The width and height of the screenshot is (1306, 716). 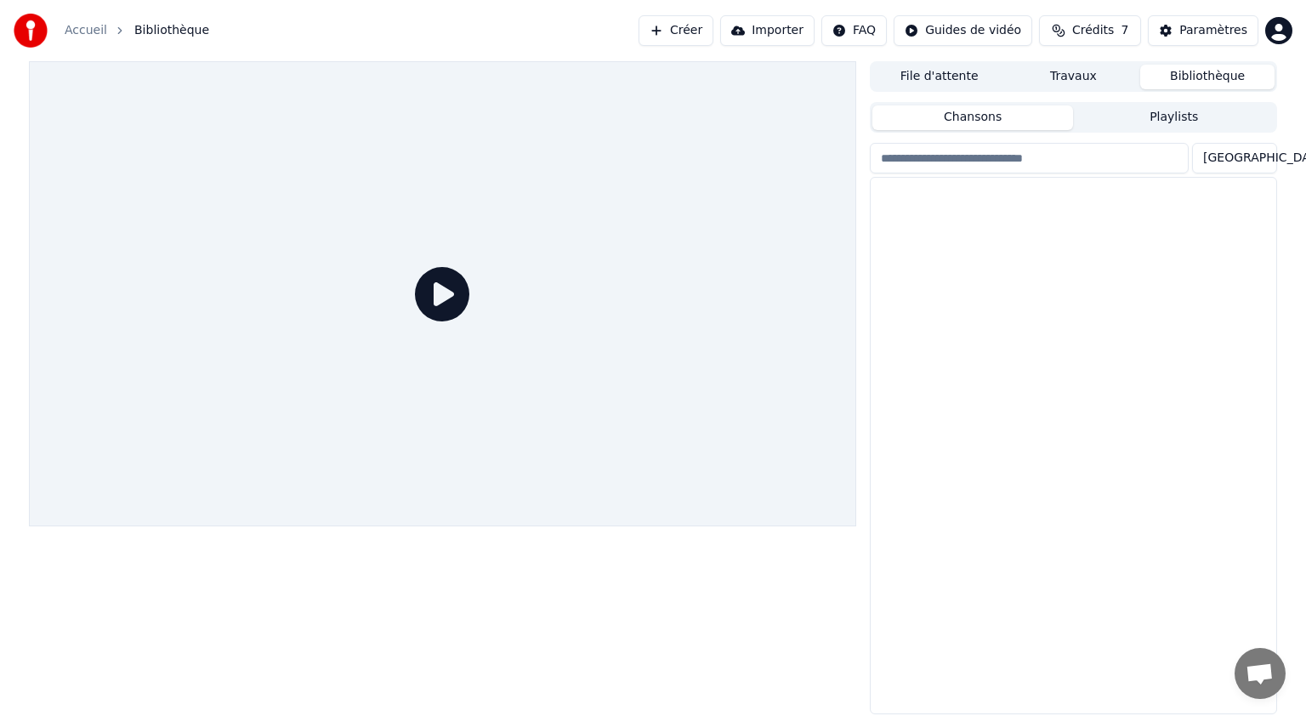 I want to click on button: Bibliothèque, so click(x=1208, y=77).